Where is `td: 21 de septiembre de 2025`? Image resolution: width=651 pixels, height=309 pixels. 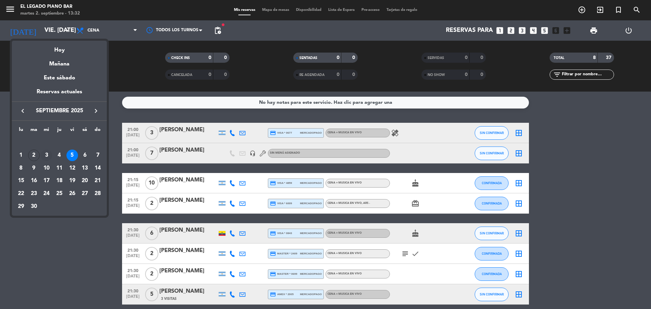
td: 21 de septiembre de 2025 is located at coordinates (98, 181).